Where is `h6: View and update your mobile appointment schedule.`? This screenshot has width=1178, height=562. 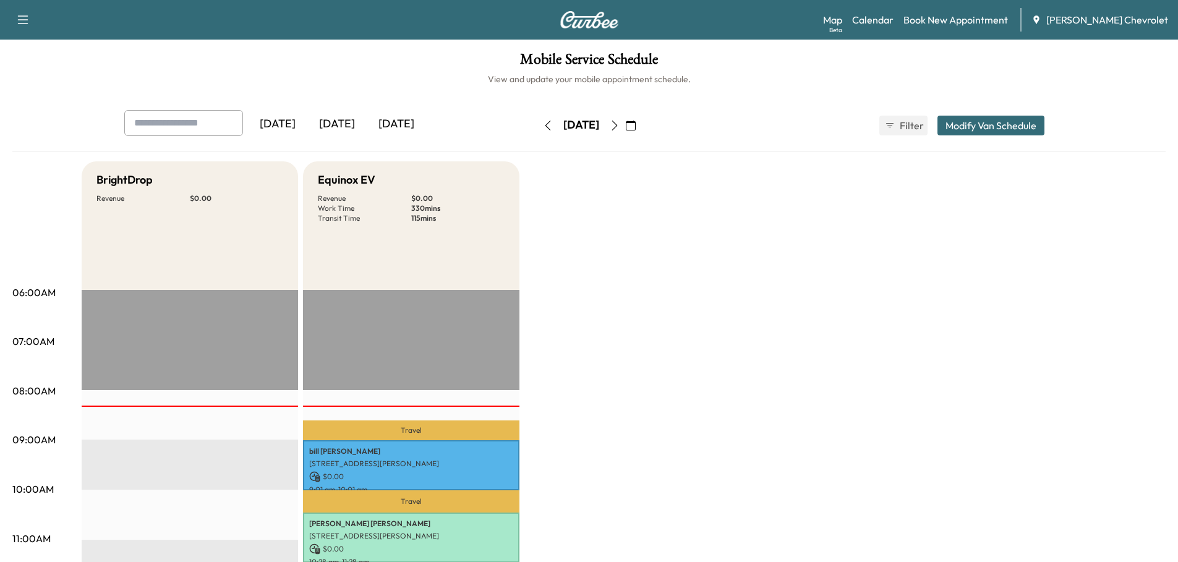 h6: View and update your mobile appointment schedule. is located at coordinates (589, 79).